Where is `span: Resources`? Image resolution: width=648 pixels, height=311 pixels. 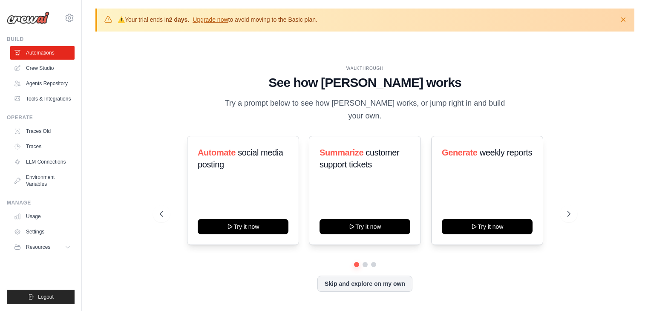
span: Resources is located at coordinates (38, 247).